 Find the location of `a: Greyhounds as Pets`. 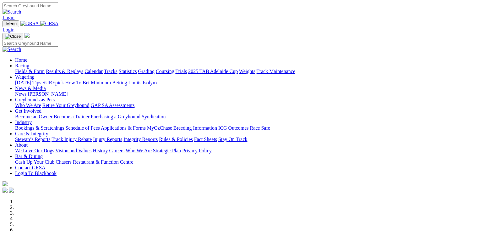

a: Greyhounds as Pets is located at coordinates (35, 99).